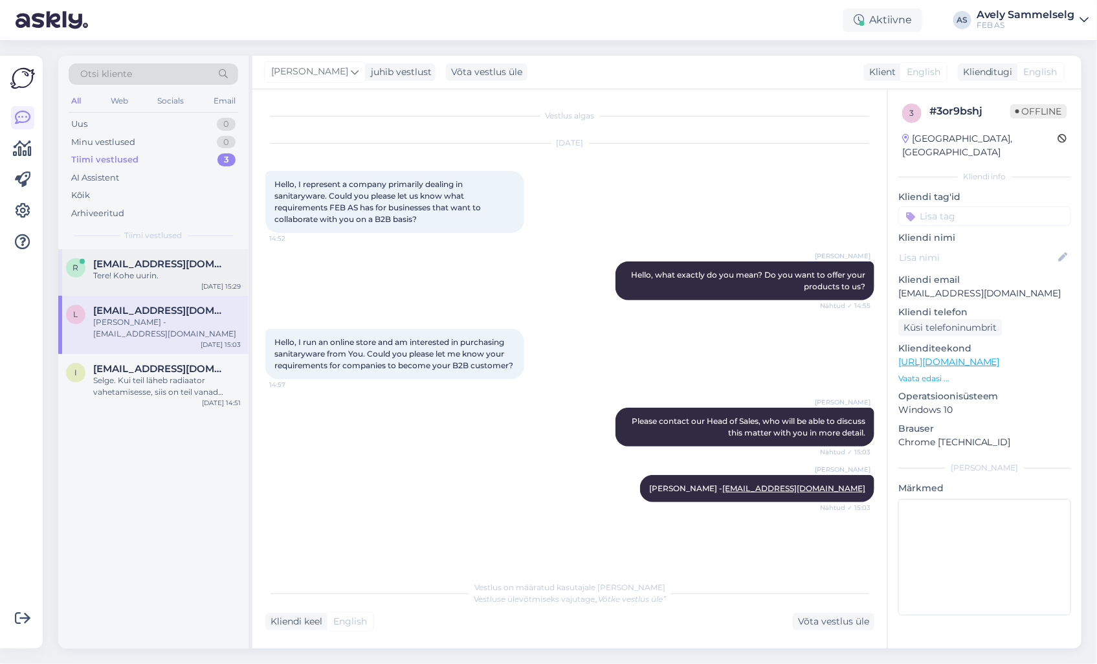  Describe the element at coordinates (105, 160) in the screenshot. I see `div: Tiimi vestlused` at that location.